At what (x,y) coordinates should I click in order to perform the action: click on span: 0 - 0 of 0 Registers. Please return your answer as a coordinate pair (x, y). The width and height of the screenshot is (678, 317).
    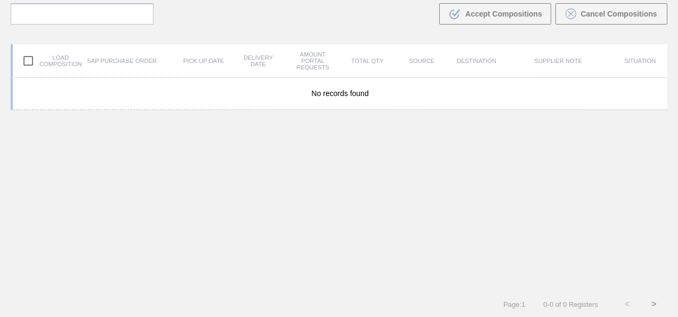
    Looking at the image, I should click on (570, 304).